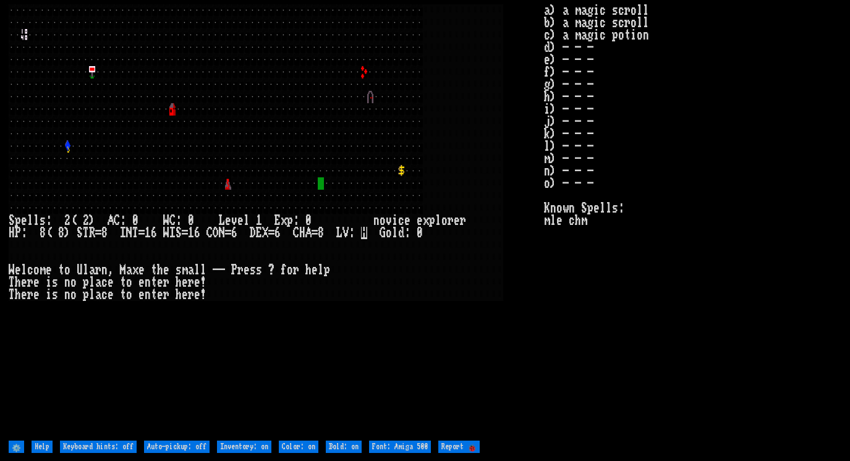  I want to click on div: D, so click(253, 233).